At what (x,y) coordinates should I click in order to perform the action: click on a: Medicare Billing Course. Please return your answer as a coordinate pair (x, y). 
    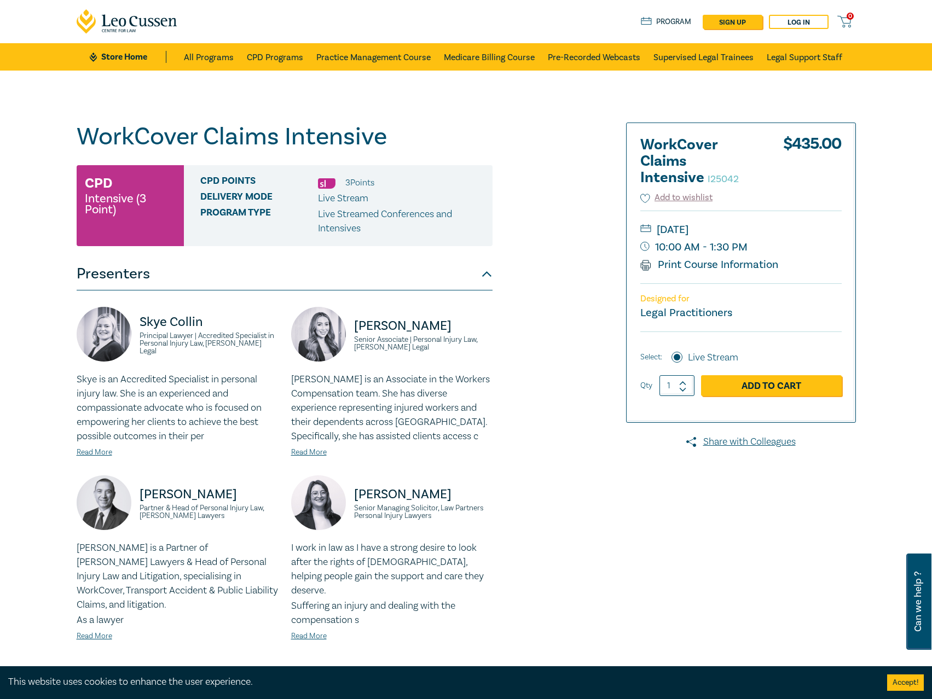
    Looking at the image, I should click on (489, 57).